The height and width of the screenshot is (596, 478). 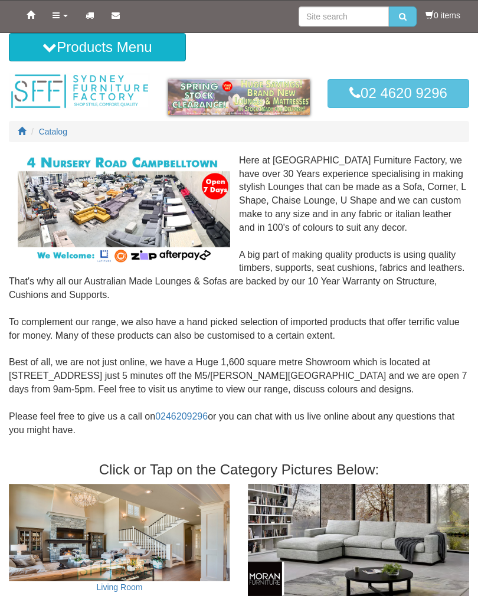 I want to click on img: spring-sale.gif, so click(x=239, y=97).